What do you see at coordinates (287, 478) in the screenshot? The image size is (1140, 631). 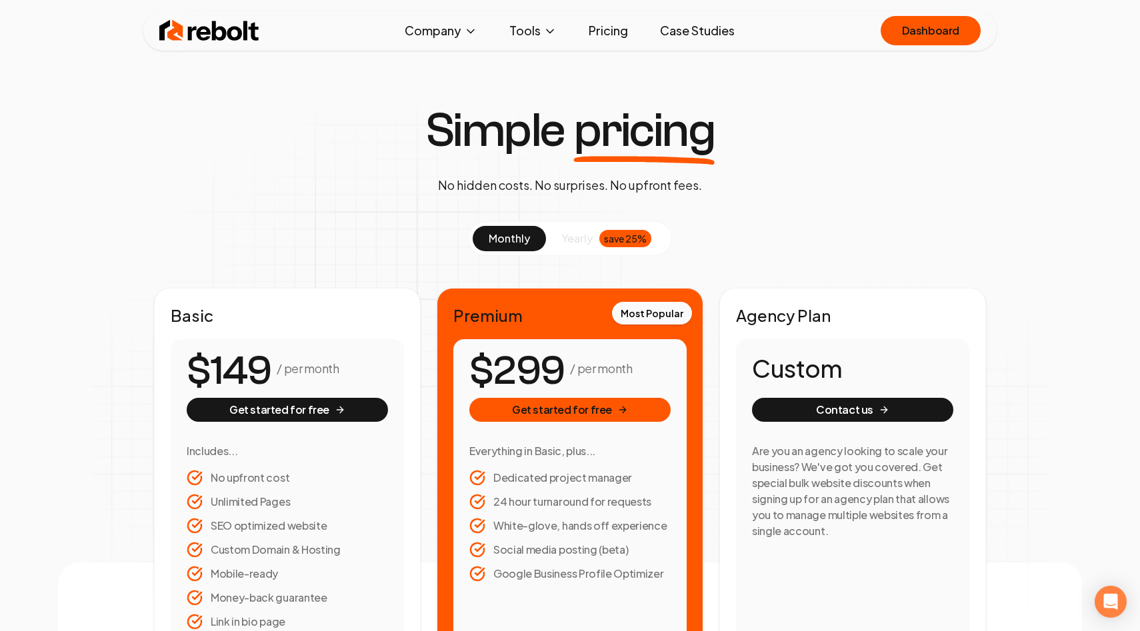 I see `li: No upfront cost` at bounding box center [287, 478].